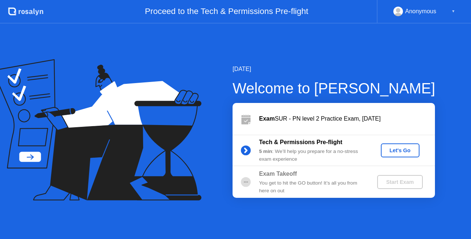 The width and height of the screenshot is (471, 239). Describe the element at coordinates (420, 11) in the screenshot. I see `div: Anonymous` at that location.